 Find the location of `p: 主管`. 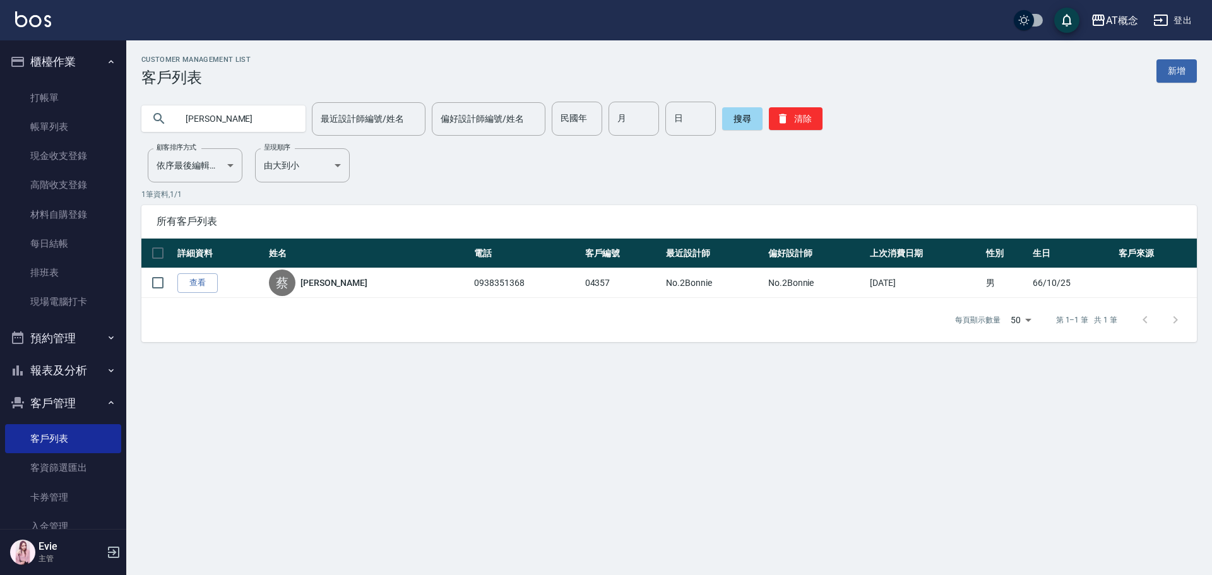

p: 主管 is located at coordinates (71, 559).